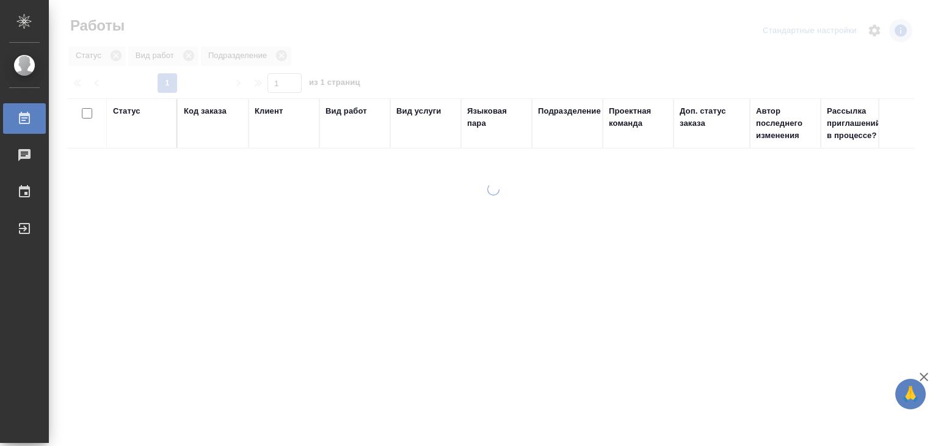 The width and height of the screenshot is (938, 446). I want to click on div: Автор последнего изменения, so click(786, 123).